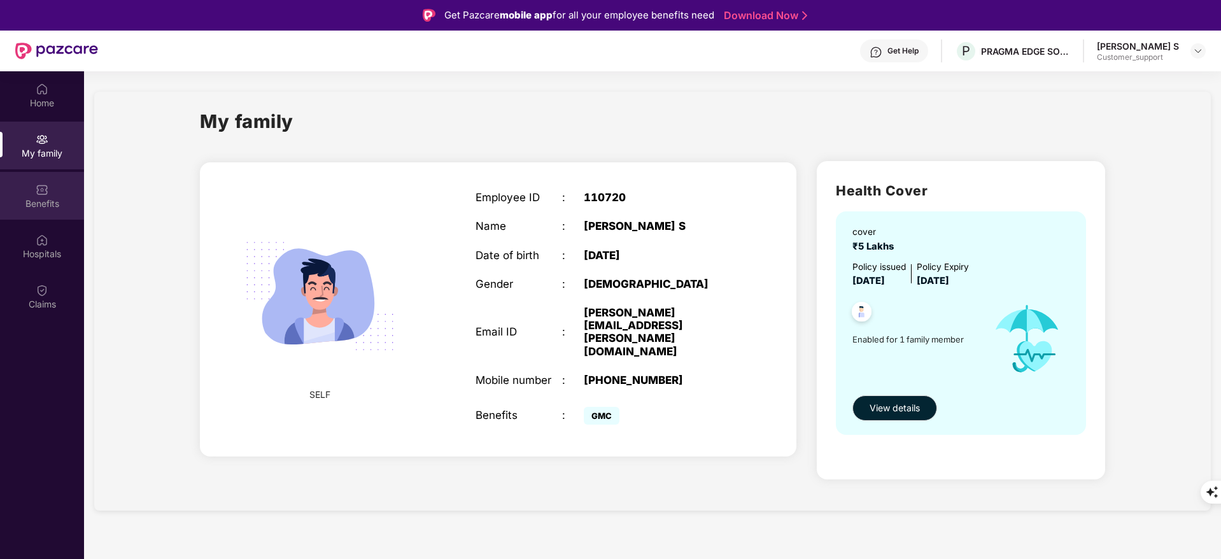 The width and height of the screenshot is (1221, 559). What do you see at coordinates (875, 232) in the screenshot?
I see `div: cover` at bounding box center [875, 232].